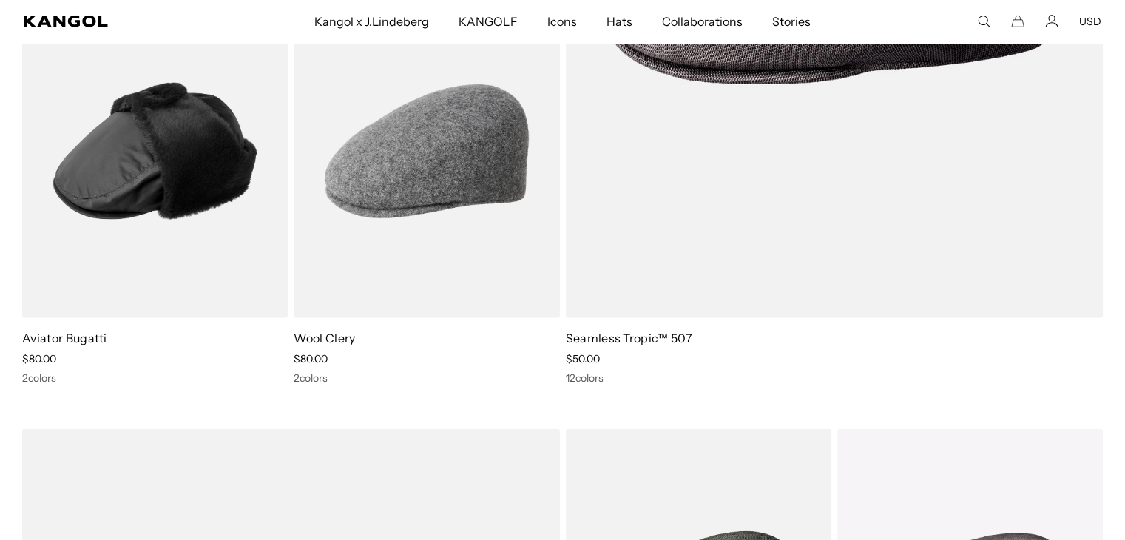  Describe the element at coordinates (324, 338) in the screenshot. I see `a: Wool Clery` at that location.